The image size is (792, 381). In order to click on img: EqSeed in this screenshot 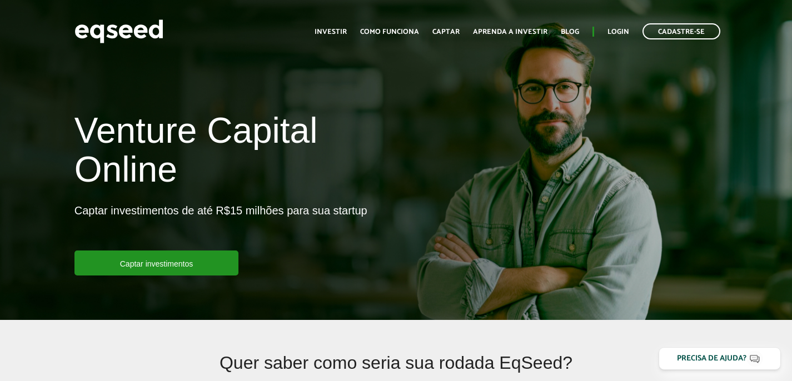, I will do `click(119, 31)`.